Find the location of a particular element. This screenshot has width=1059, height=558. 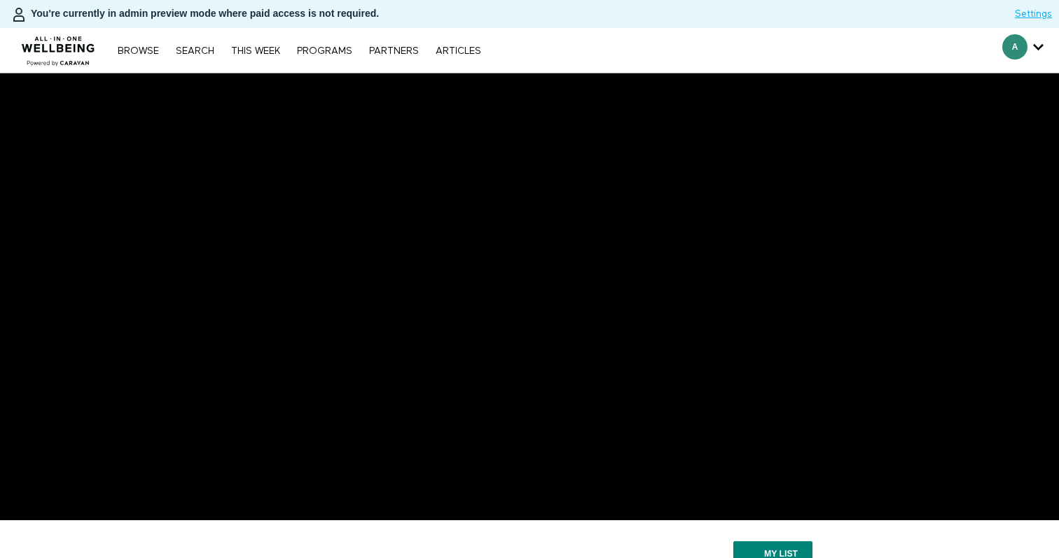

div: Secondary is located at coordinates (1022, 50).